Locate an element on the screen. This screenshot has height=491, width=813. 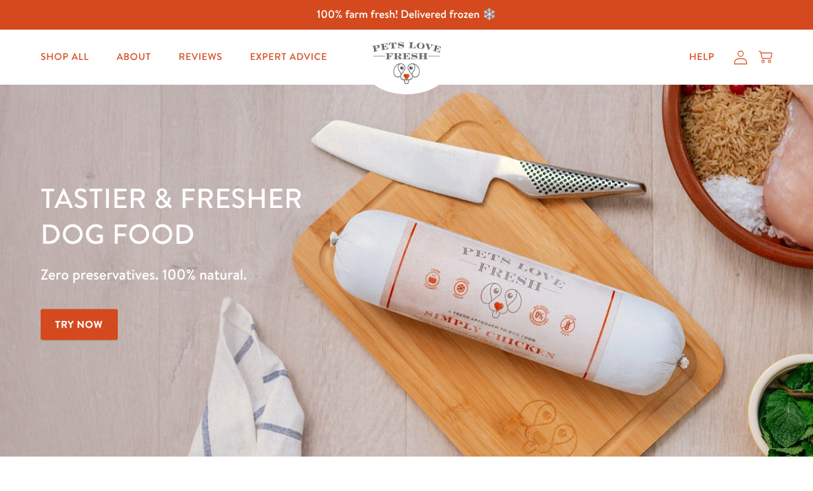
a: Shop All is located at coordinates (65, 57).